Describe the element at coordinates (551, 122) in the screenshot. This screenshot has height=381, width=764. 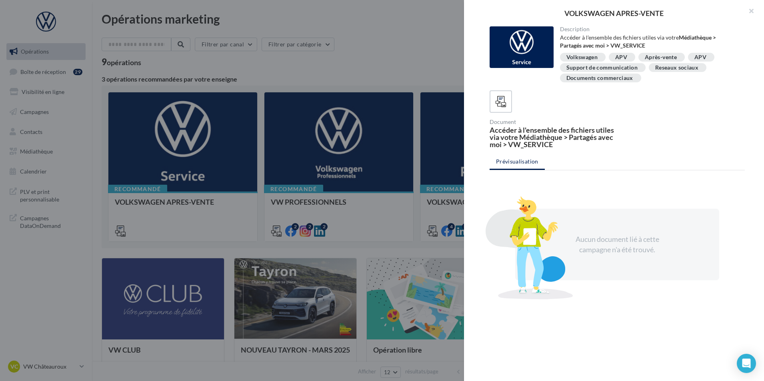
I see `div: Document` at that location.